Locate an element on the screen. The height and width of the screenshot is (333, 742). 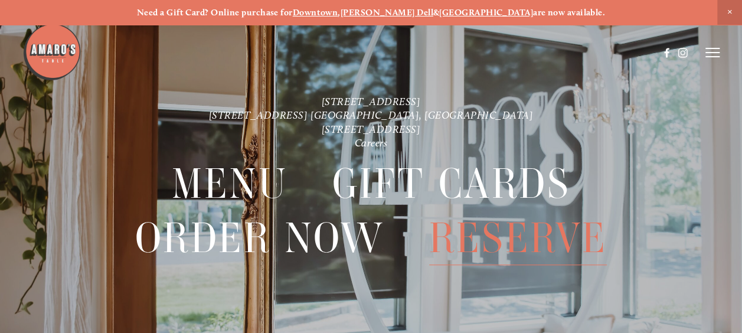
strong: are now available. is located at coordinates (569, 12).